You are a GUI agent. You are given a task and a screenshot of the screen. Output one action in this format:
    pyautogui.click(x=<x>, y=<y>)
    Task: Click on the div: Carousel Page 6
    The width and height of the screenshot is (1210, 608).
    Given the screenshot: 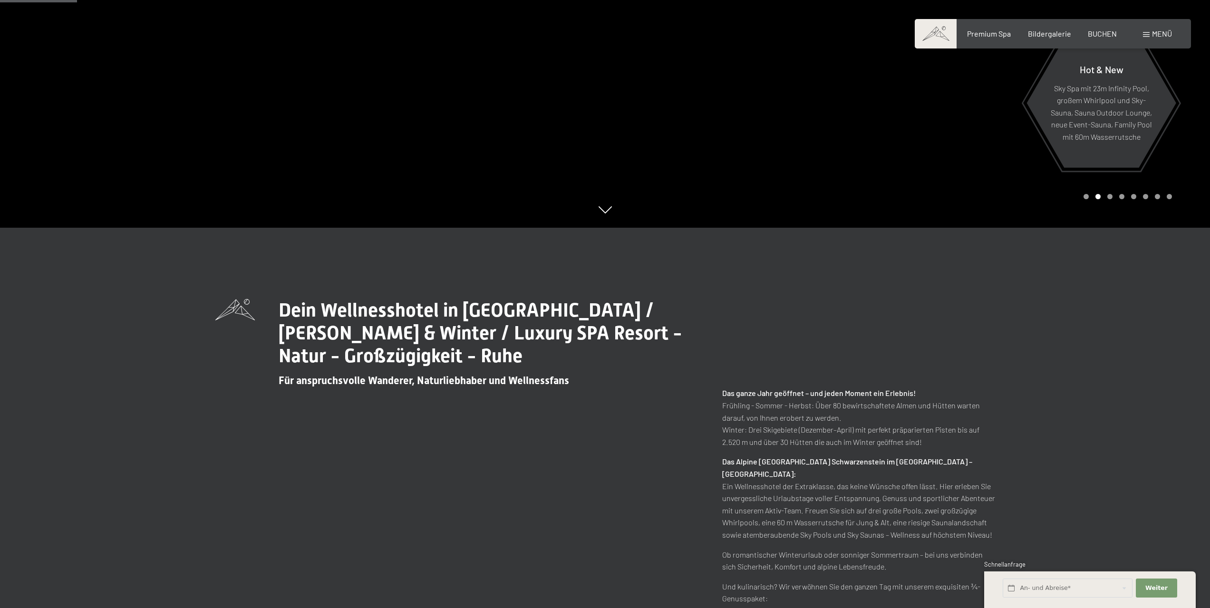 What is the action you would take?
    pyautogui.click(x=1146, y=196)
    